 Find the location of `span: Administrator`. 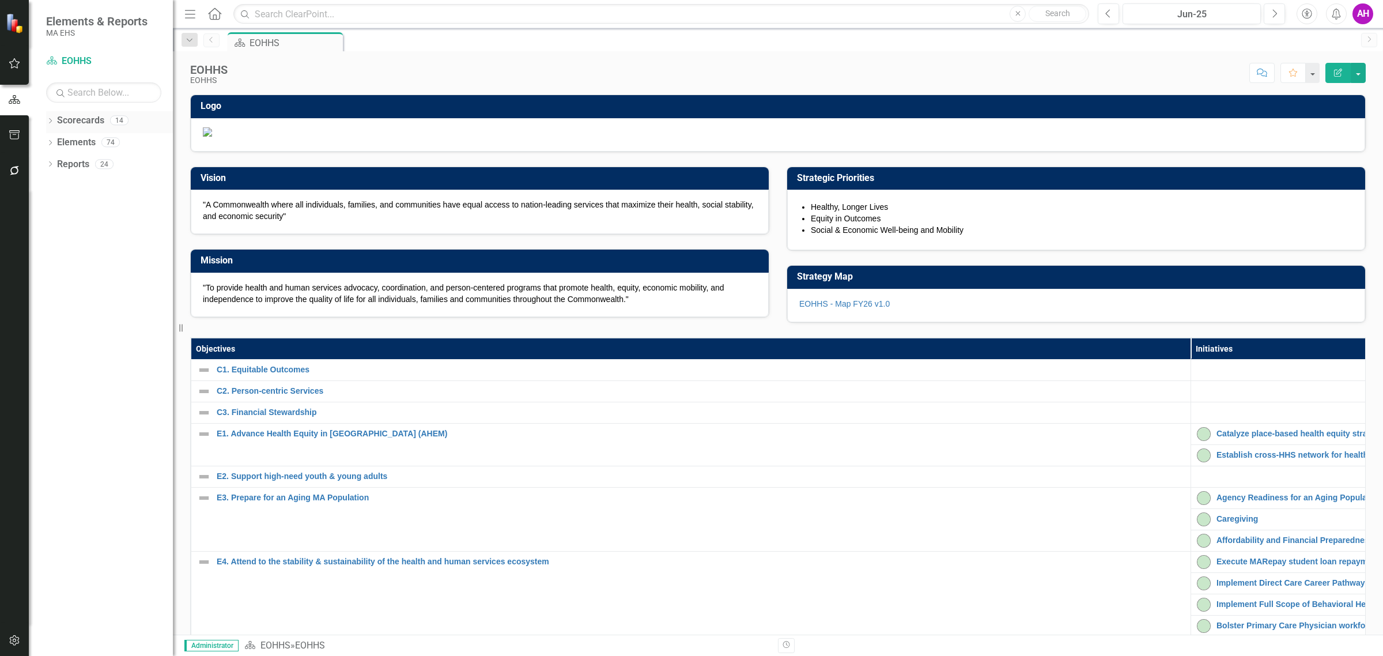

span: Administrator is located at coordinates (211, 645).